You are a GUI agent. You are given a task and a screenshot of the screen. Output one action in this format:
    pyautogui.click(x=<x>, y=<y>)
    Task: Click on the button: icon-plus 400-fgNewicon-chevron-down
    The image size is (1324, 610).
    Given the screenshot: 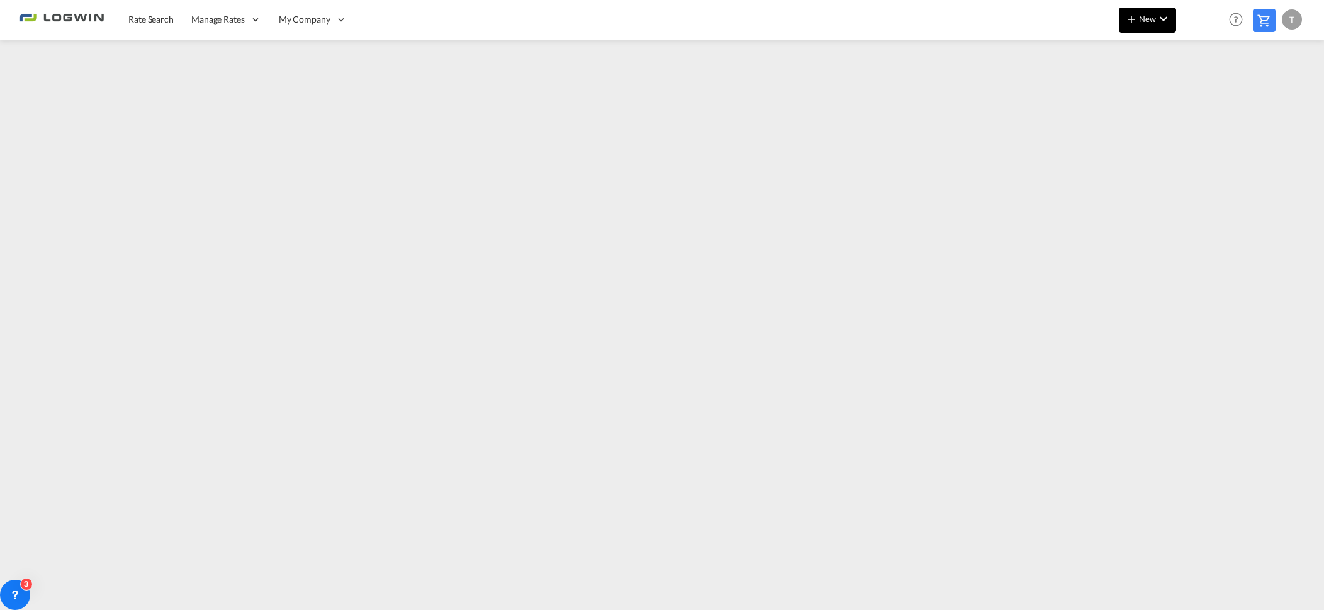 What is the action you would take?
    pyautogui.click(x=1147, y=20)
    